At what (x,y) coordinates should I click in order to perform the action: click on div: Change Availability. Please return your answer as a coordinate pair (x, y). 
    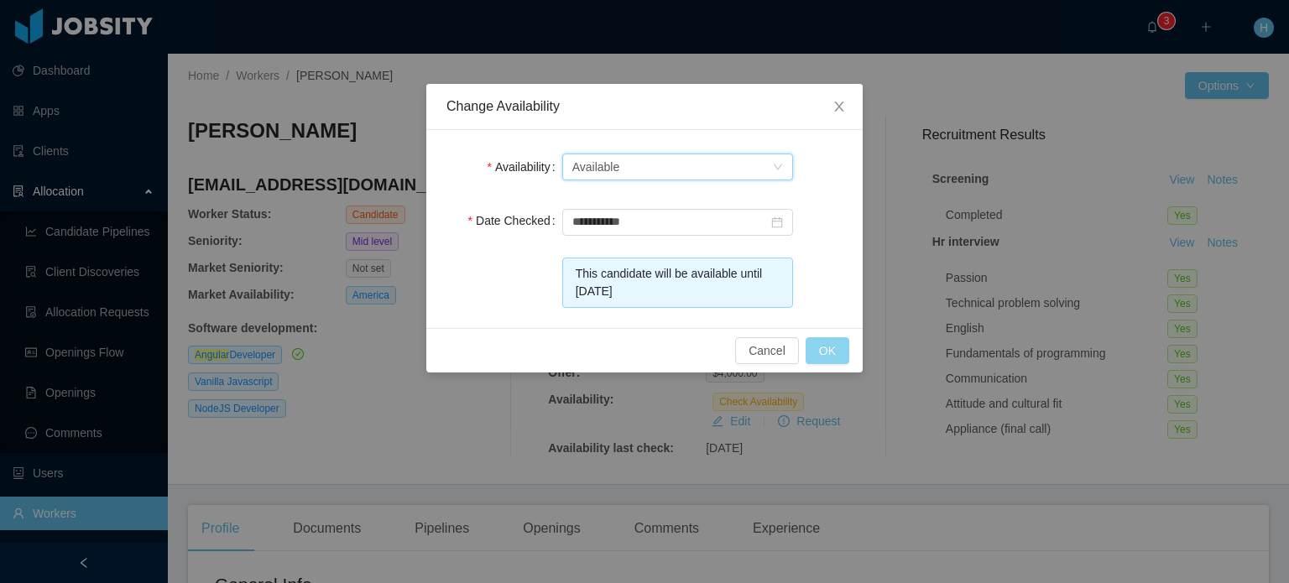
    Looking at the image, I should click on (645, 107).